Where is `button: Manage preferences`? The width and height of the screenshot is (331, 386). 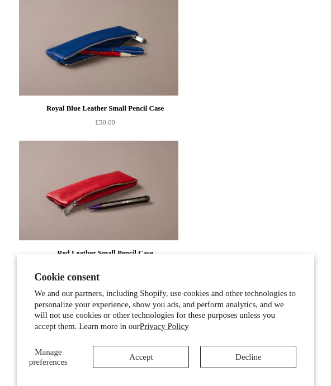
button: Manage preferences is located at coordinates (48, 357).